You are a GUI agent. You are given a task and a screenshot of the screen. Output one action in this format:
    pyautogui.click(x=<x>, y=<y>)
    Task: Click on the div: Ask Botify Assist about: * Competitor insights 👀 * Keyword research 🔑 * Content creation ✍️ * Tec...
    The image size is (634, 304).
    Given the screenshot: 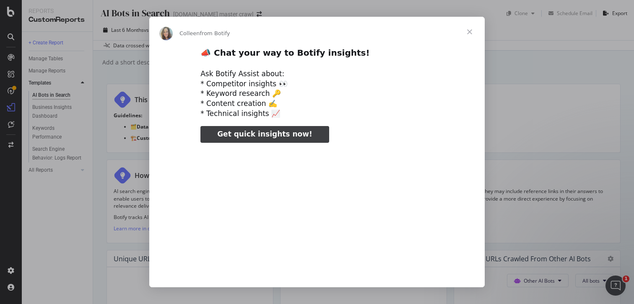 What is the action you would take?
    pyautogui.click(x=317, y=94)
    